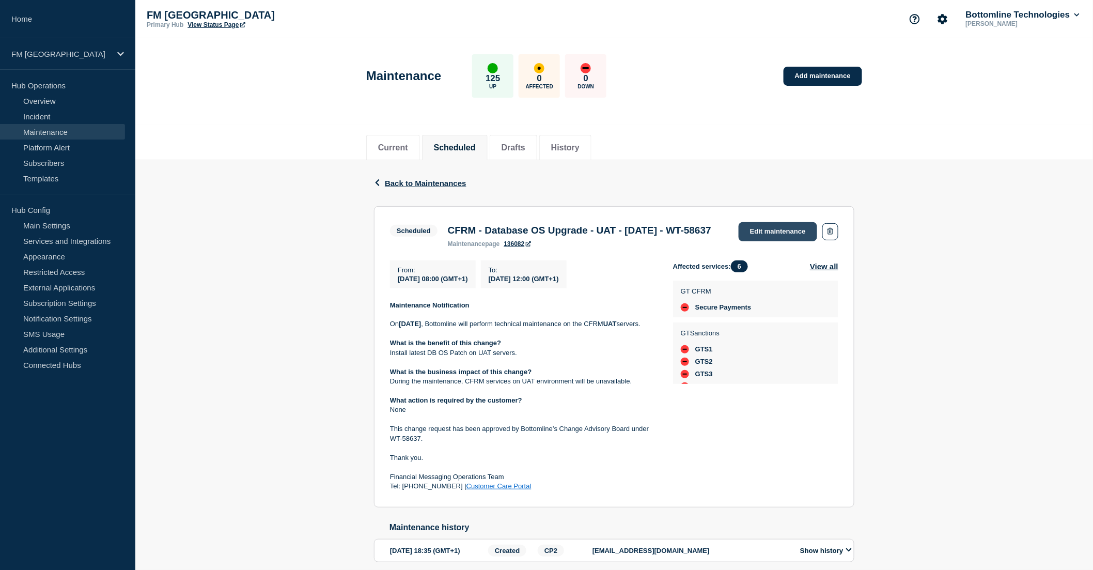  Describe the element at coordinates (165, 25) in the screenshot. I see `p: Primary Hub` at that location.